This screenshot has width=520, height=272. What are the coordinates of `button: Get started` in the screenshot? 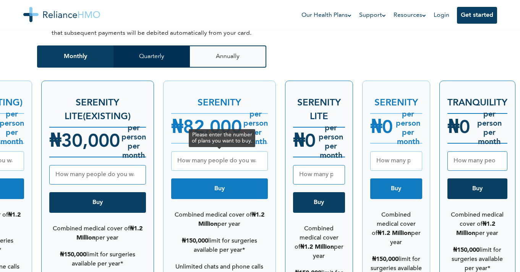 It's located at (477, 15).